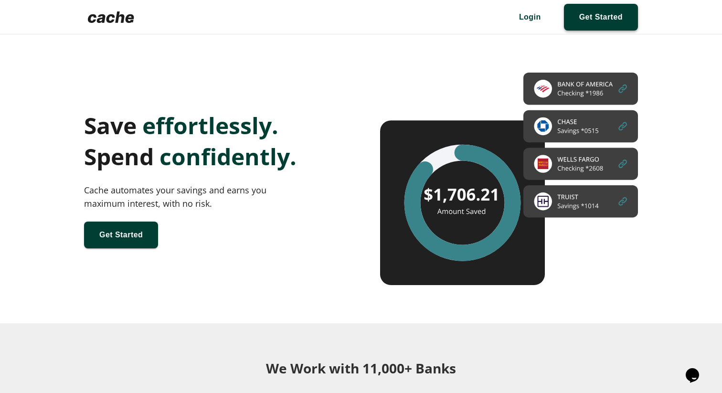  I want to click on a: Login, so click(530, 17).